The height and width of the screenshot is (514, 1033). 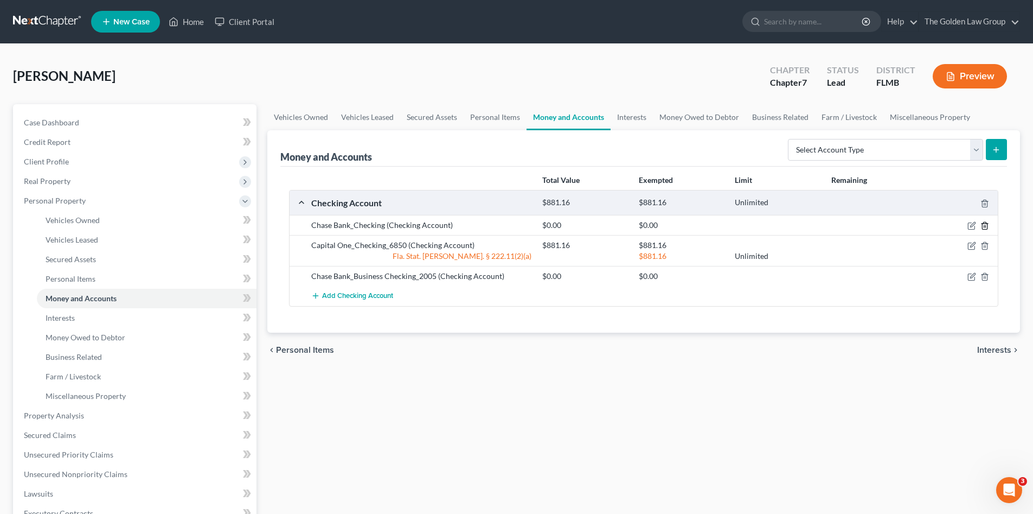 What do you see at coordinates (998, 350) in the screenshot?
I see `button: Interests chevron_right` at bounding box center [998, 350].